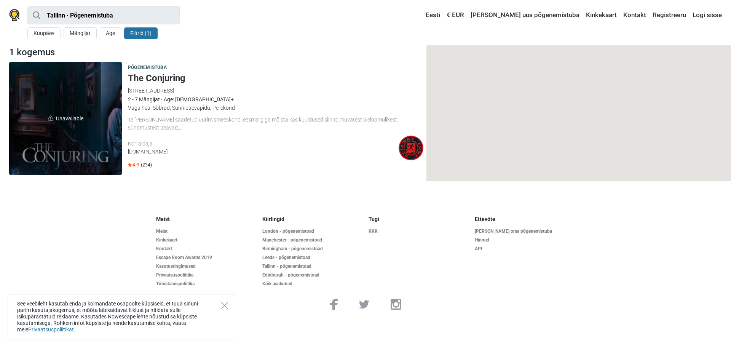 Image resolution: width=731 pixels, height=347 pixels. What do you see at coordinates (66, 118) in the screenshot?
I see `a: unavailableUnavailable The Conjuring` at bounding box center [66, 118].